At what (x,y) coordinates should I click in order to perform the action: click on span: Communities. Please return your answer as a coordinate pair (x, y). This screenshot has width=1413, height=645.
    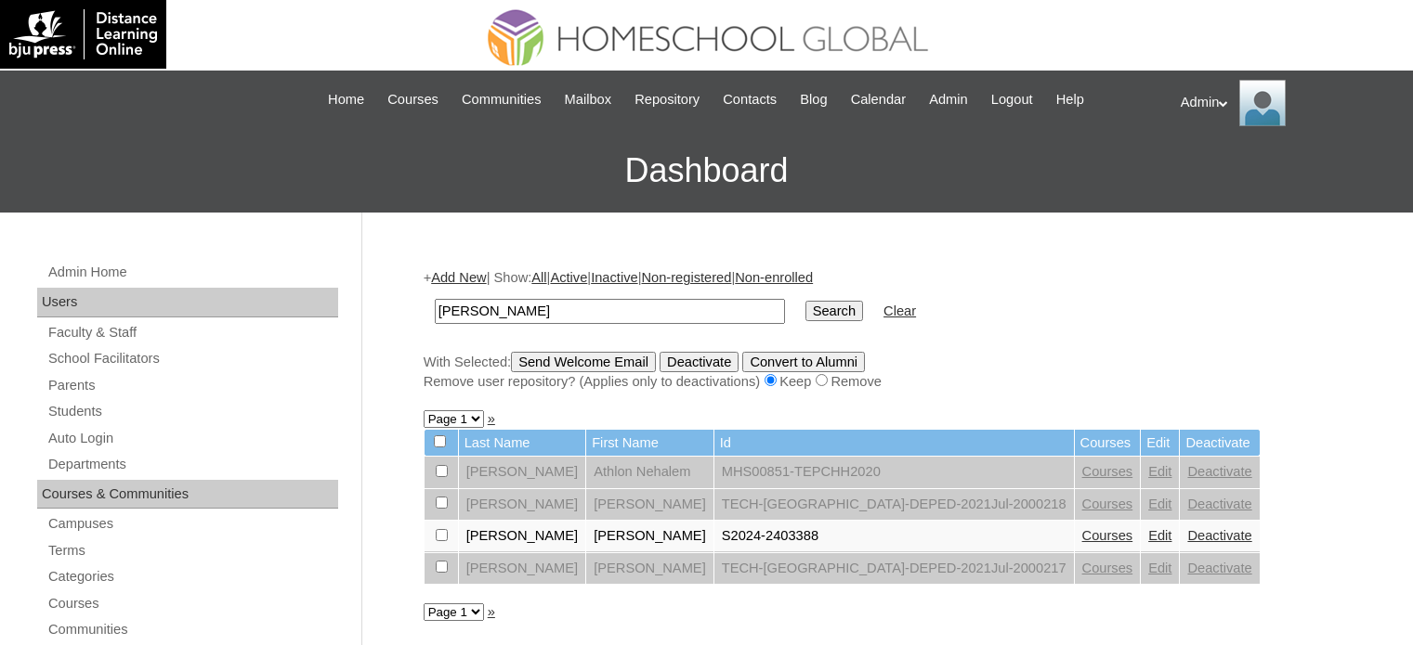
    Looking at the image, I should click on (502, 99).